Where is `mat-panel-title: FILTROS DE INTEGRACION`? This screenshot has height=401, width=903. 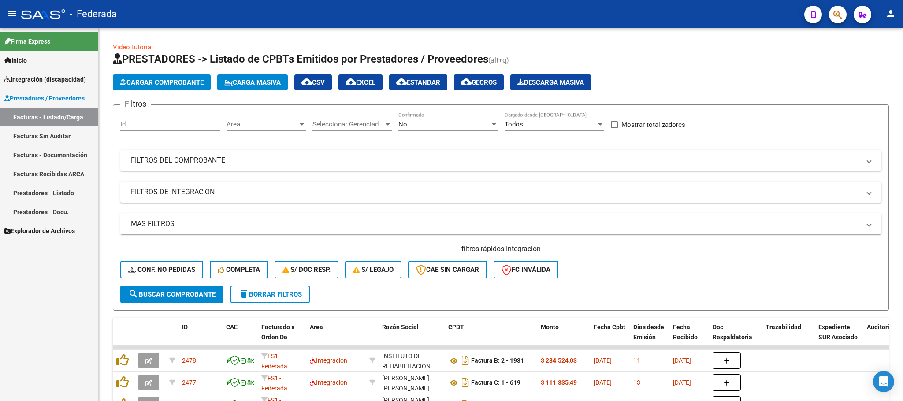
mat-panel-title: FILTROS DE INTEGRACION is located at coordinates (495, 192).